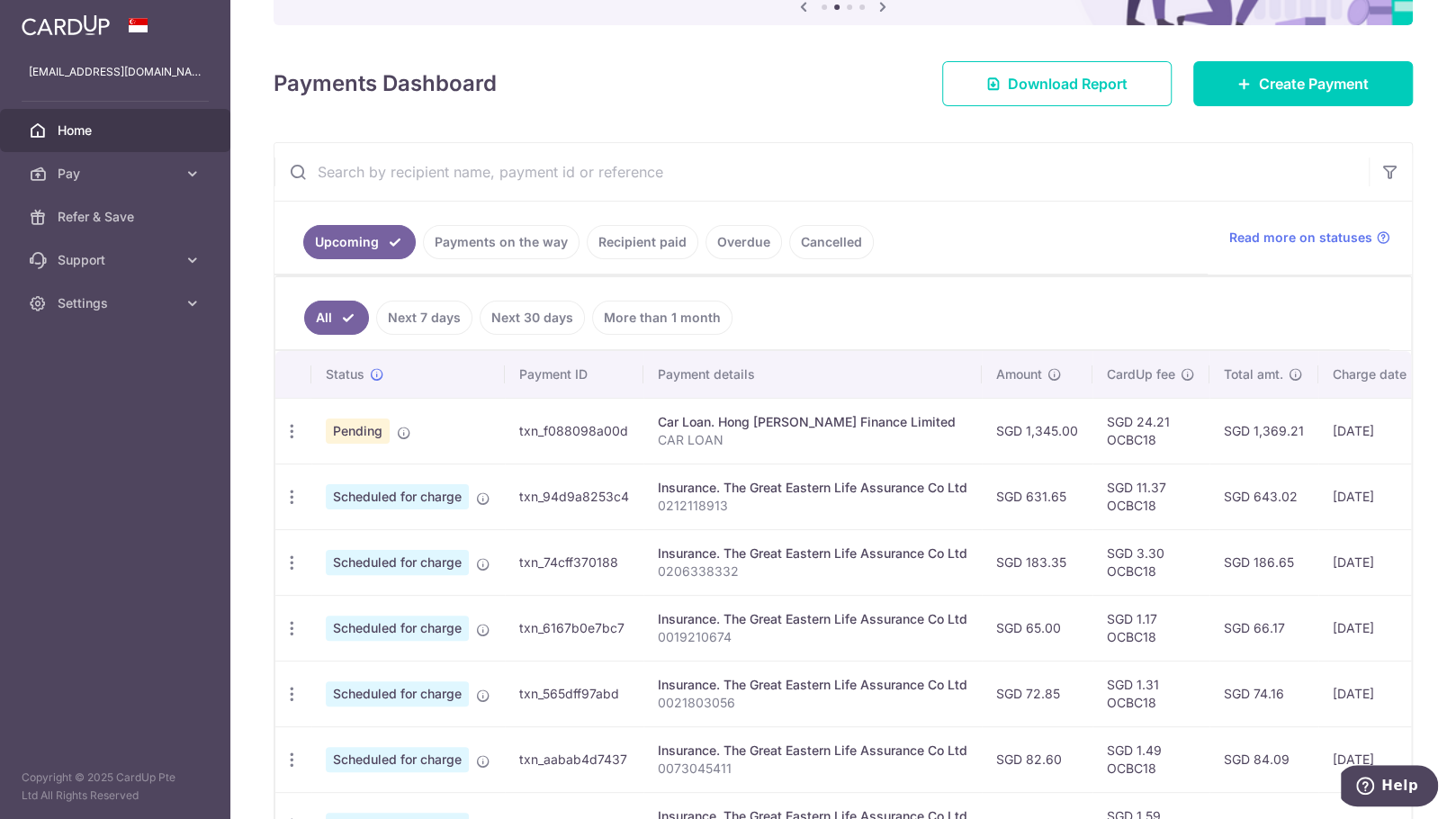 The height and width of the screenshot is (819, 1456). What do you see at coordinates (1037, 759) in the screenshot?
I see `td: SGD 82.60` at bounding box center [1037, 759].